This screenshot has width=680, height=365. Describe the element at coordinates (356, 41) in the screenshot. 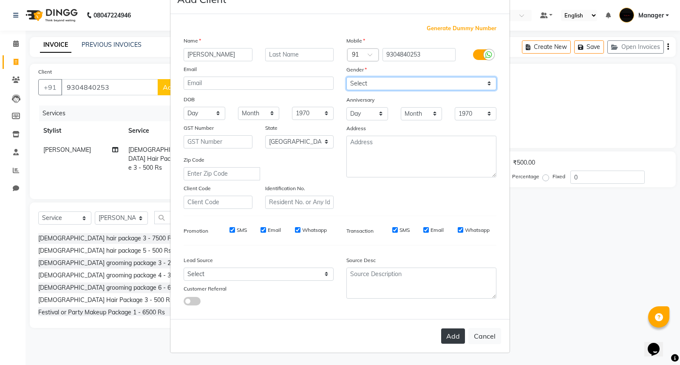

I see `label: Mobile` at that location.